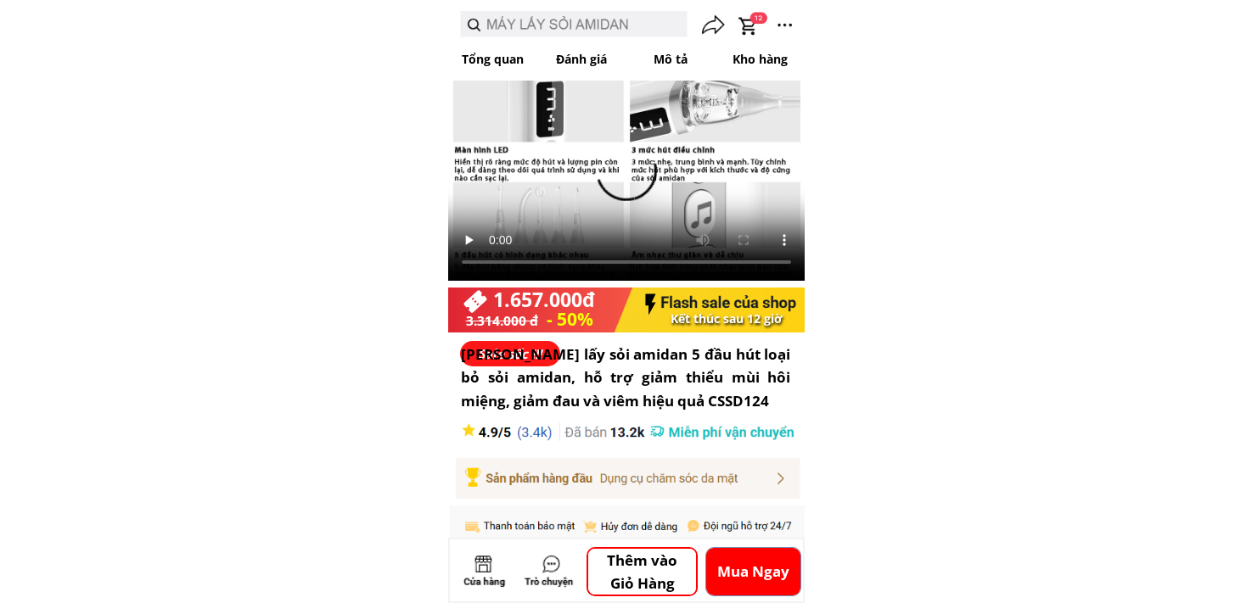  What do you see at coordinates (642, 572) in the screenshot?
I see `p: Thêm vào Giỏ Hàng` at bounding box center [642, 572].